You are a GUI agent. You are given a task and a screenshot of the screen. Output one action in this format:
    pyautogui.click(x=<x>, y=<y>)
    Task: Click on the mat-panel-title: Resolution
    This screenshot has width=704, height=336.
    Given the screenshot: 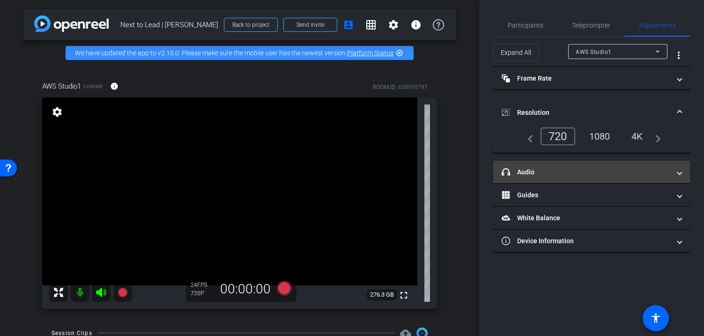 What is the action you would take?
    pyautogui.click(x=586, y=112)
    